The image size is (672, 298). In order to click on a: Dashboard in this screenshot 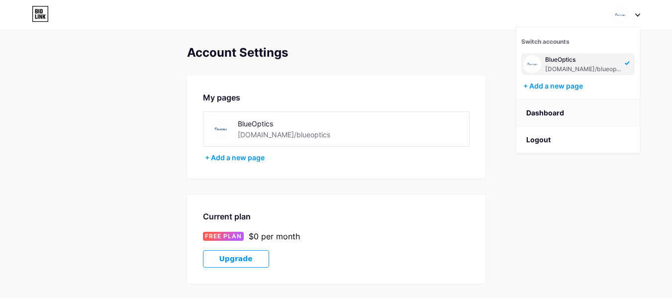, I will do `click(578, 113)`.